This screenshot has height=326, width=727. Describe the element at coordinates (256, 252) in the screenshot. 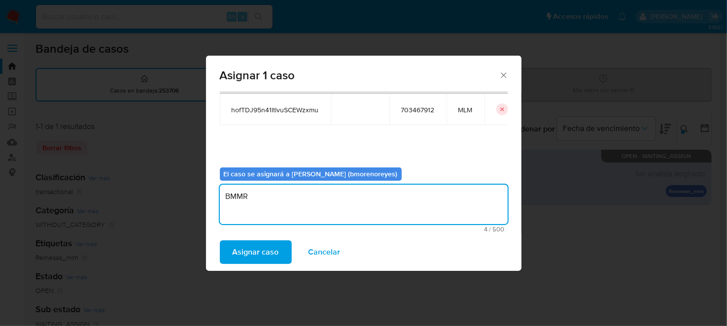

I see `button: Asignar caso` at that location.